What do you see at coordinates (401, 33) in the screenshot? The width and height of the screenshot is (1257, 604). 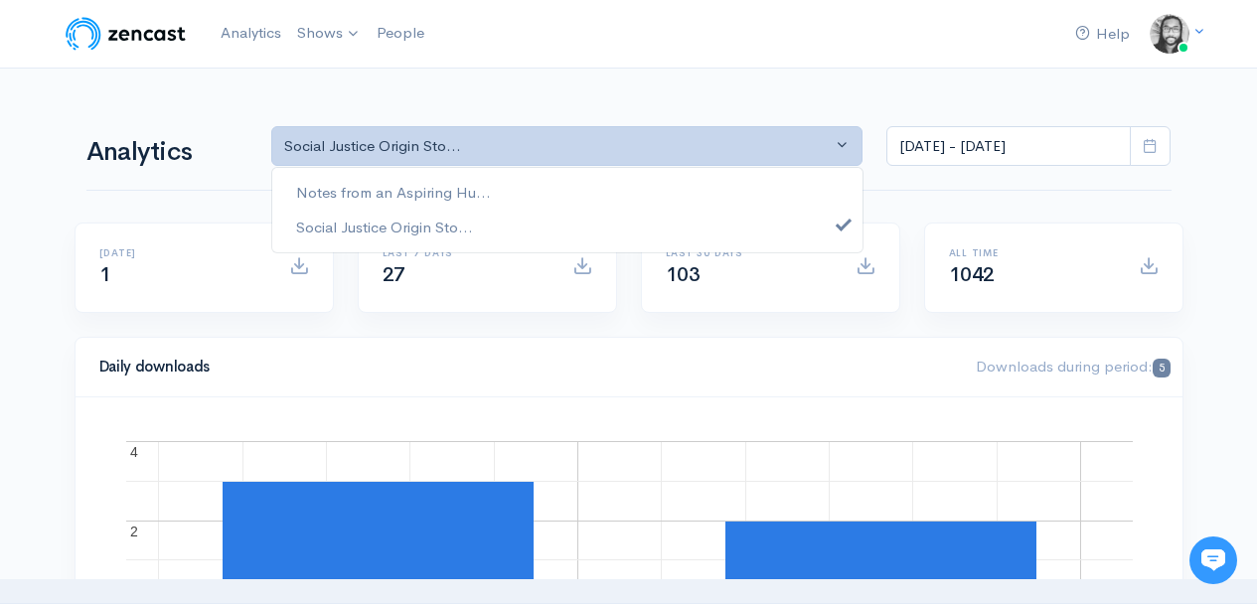 I see `a: People` at bounding box center [401, 33].